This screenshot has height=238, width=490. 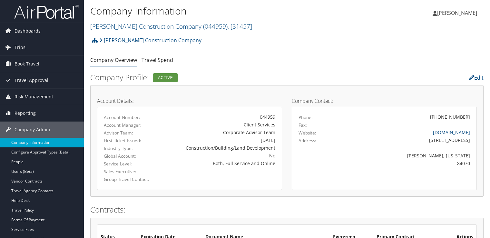 What do you see at coordinates (129, 156) in the screenshot?
I see `label: Global Account:` at bounding box center [129, 156].